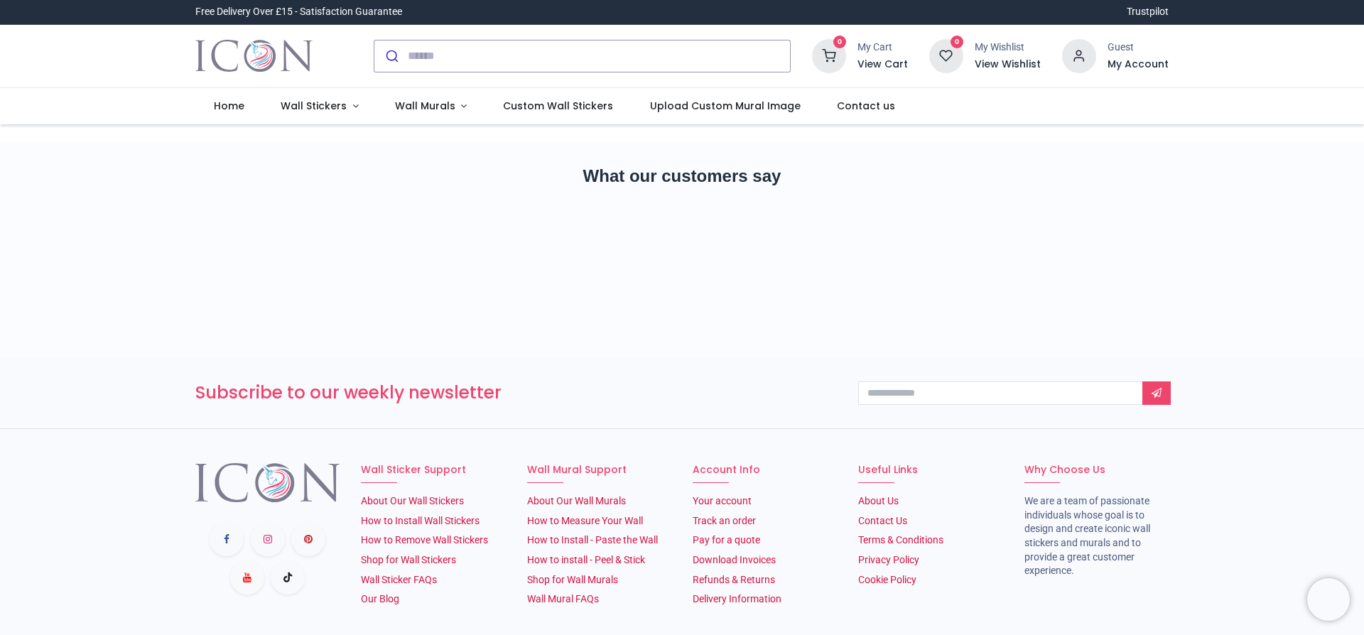 The image size is (1364, 635). What do you see at coordinates (724, 521) in the screenshot?
I see `a: Track an order` at bounding box center [724, 521].